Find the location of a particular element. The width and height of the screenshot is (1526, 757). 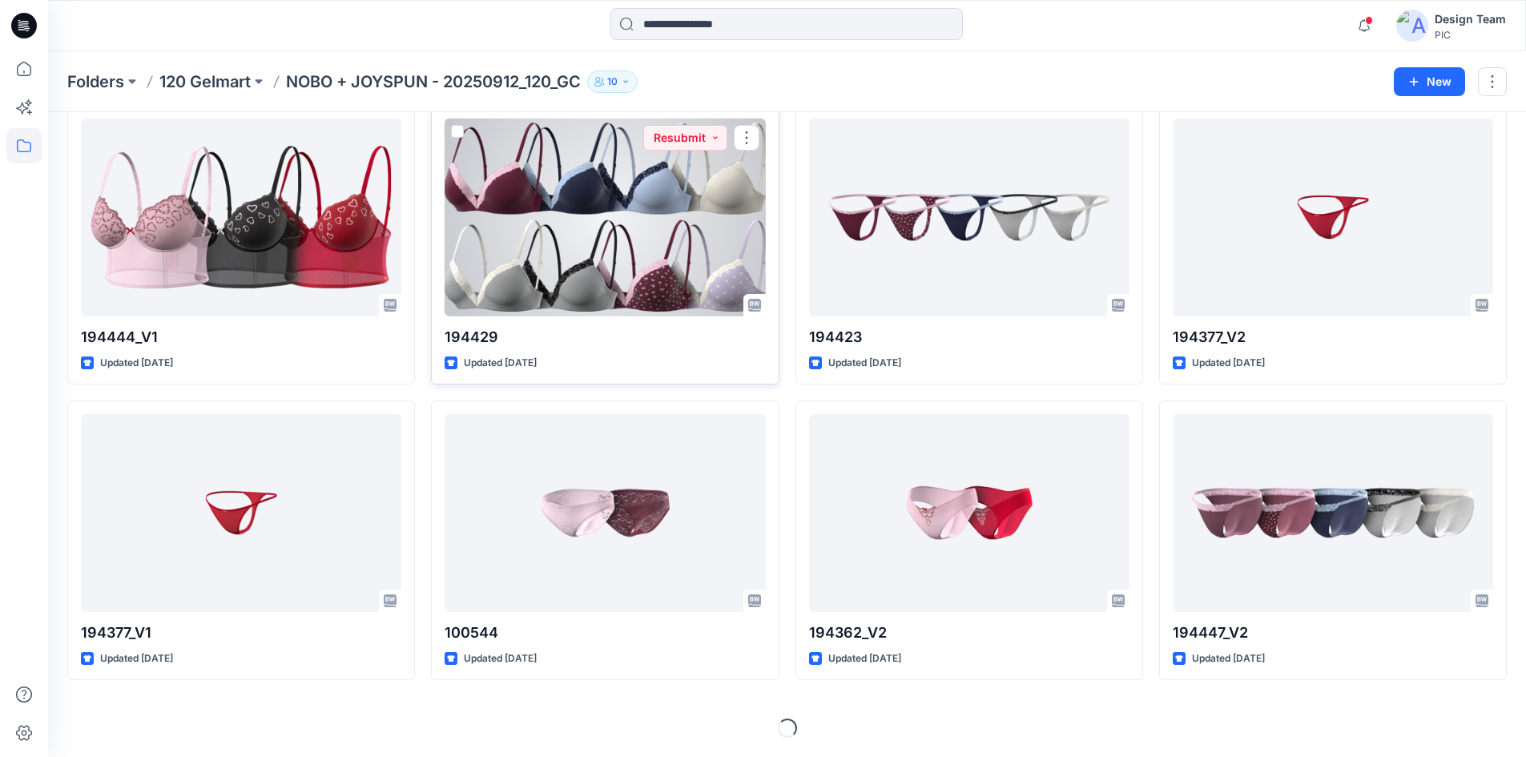

a: 194444_V1 is located at coordinates (241, 217).